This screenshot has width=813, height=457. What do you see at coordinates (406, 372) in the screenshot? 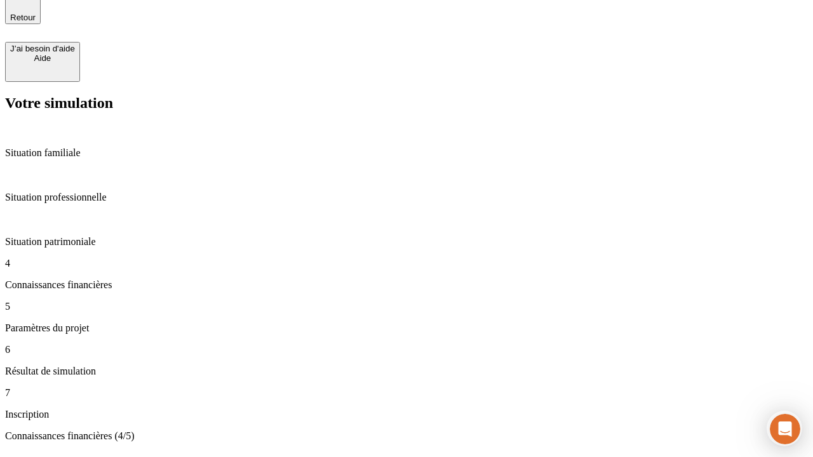
I see `p: Résultat de simulation` at bounding box center [406, 372].